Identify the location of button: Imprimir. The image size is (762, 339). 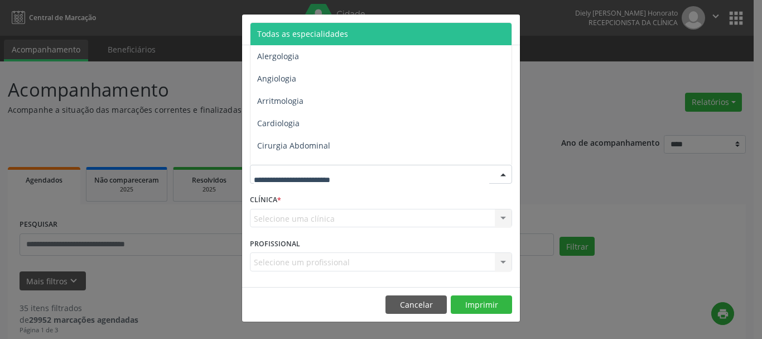
(481, 305).